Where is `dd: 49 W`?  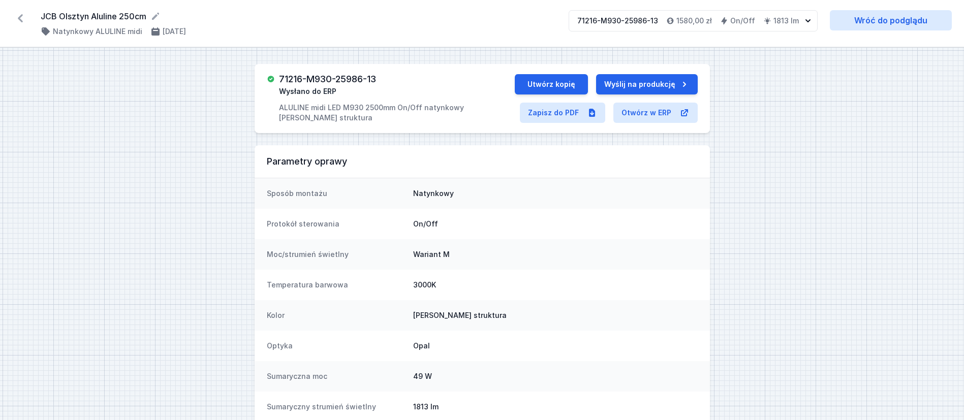
dd: 49 W is located at coordinates (555, 376).